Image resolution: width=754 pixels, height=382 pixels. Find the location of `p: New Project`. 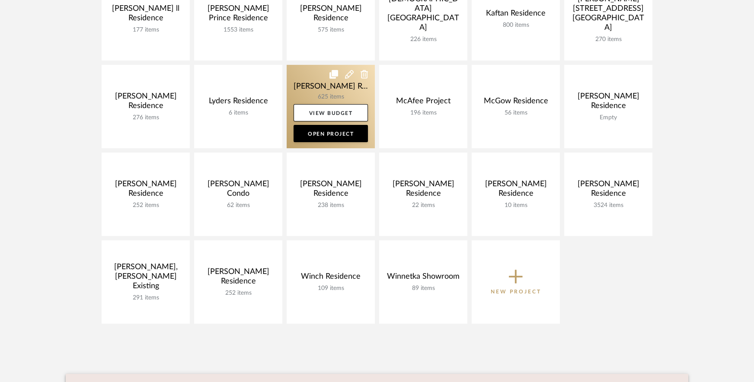

p: New Project is located at coordinates (516, 292).